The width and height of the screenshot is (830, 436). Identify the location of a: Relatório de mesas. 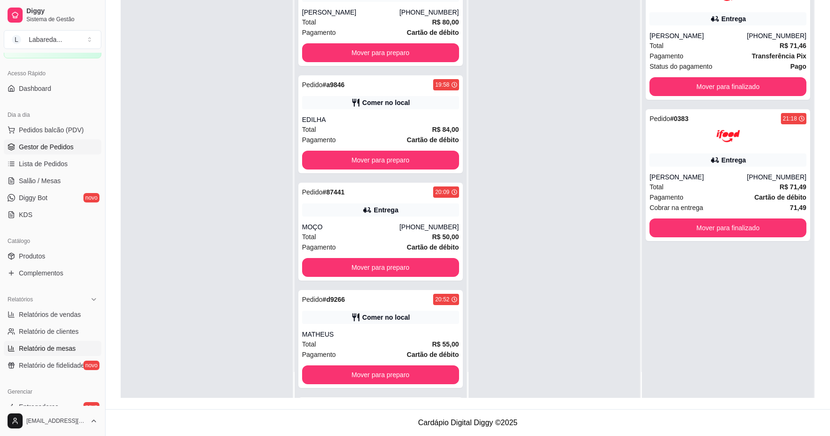
(52, 349).